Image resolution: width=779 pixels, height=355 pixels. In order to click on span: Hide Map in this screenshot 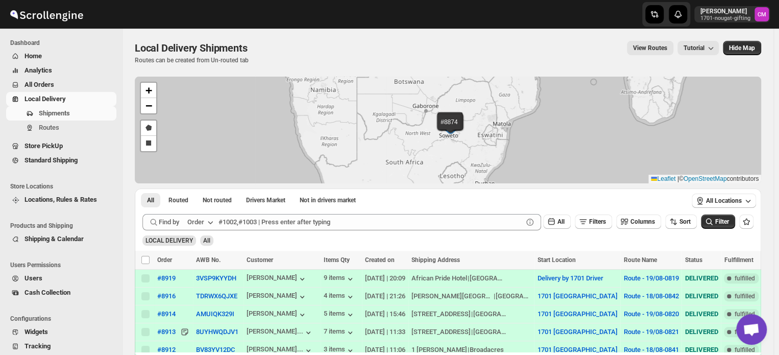, I will do `click(742, 48)`.